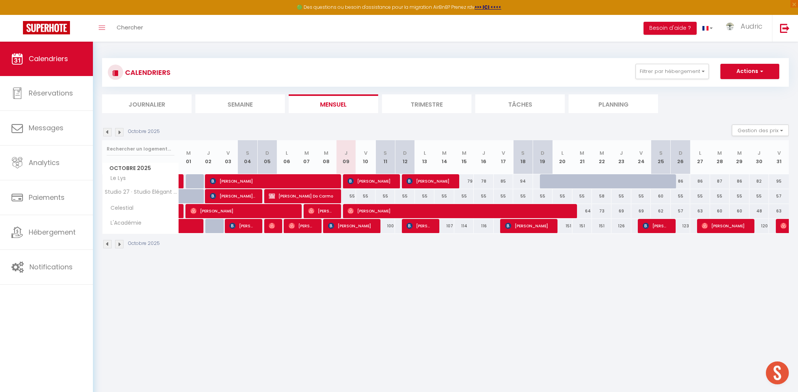 This screenshot has height=392, width=798. What do you see at coordinates (427, 104) in the screenshot?
I see `li: Trimestre` at bounding box center [427, 104].